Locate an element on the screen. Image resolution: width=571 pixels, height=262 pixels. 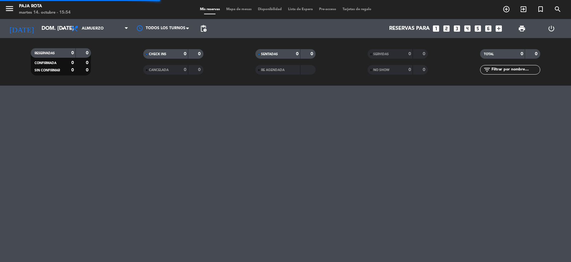
i: add_box is located at coordinates (498, 28).